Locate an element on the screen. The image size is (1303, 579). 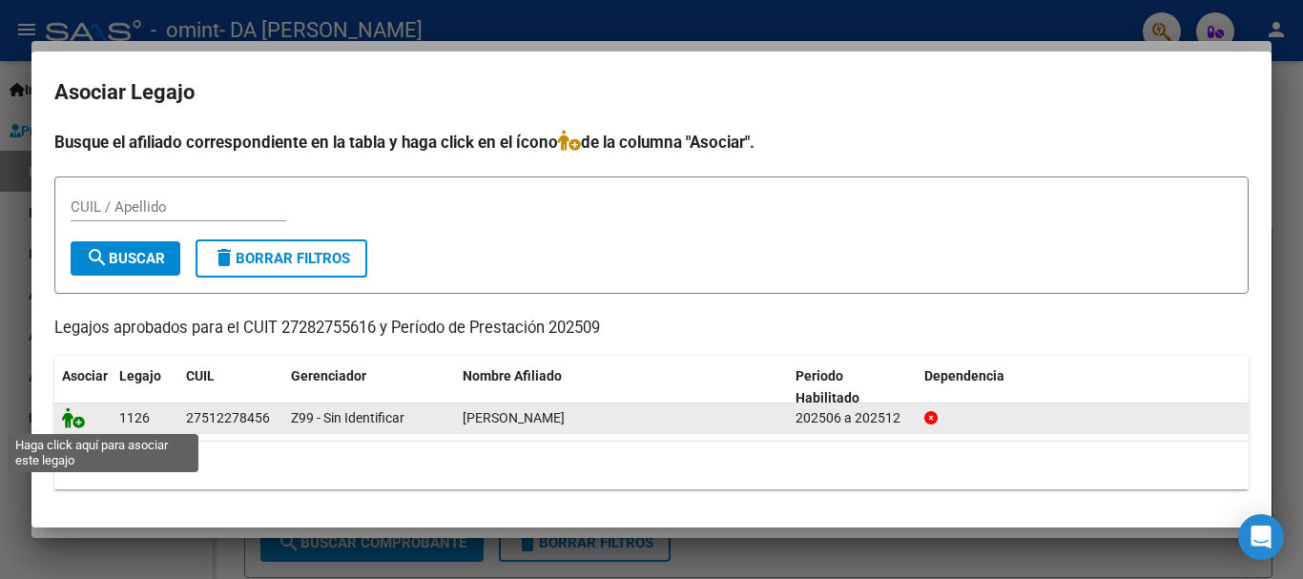
mat-icon: delete is located at coordinates (224, 258).